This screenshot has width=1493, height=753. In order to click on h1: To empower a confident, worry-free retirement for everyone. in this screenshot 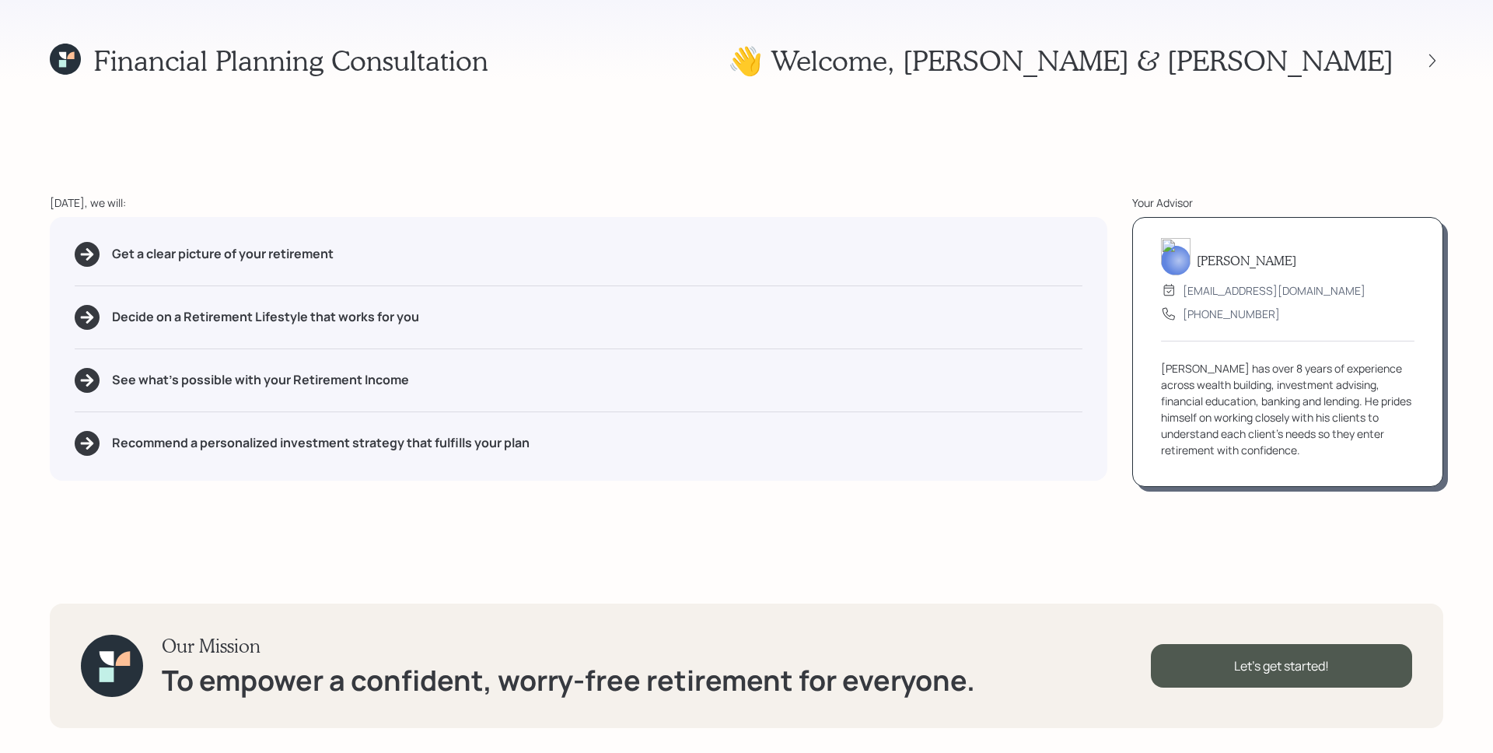, I will do `click(568, 680)`.